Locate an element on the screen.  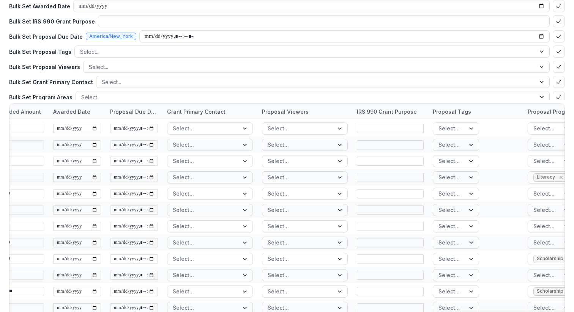
span: America/New_York is located at coordinates (111, 36).